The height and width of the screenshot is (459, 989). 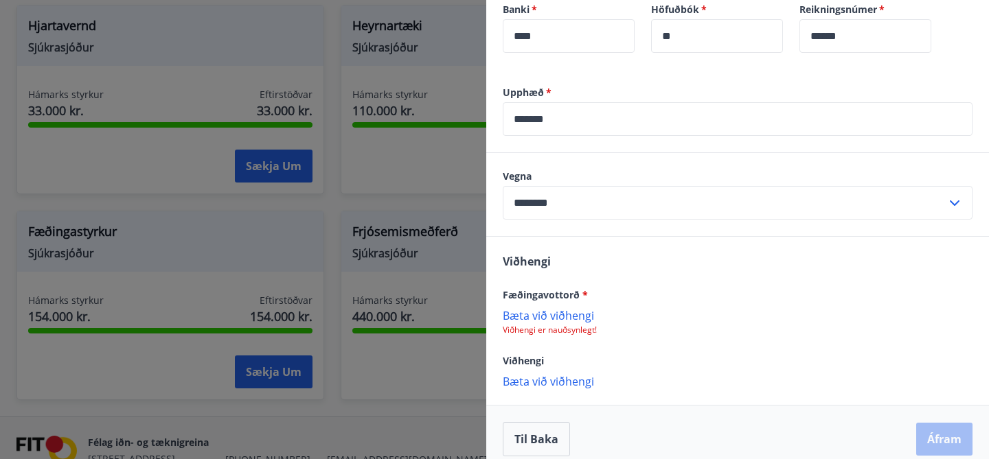 What do you see at coordinates (737, 93) in the screenshot?
I see `label: Upphæð` at bounding box center [737, 93].